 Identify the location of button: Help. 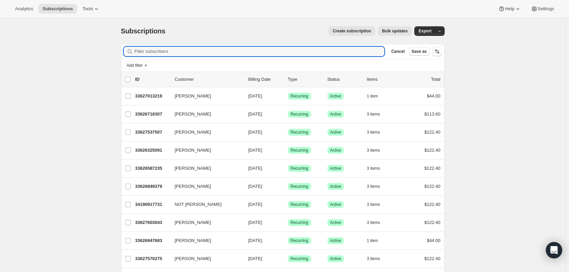
(509, 9).